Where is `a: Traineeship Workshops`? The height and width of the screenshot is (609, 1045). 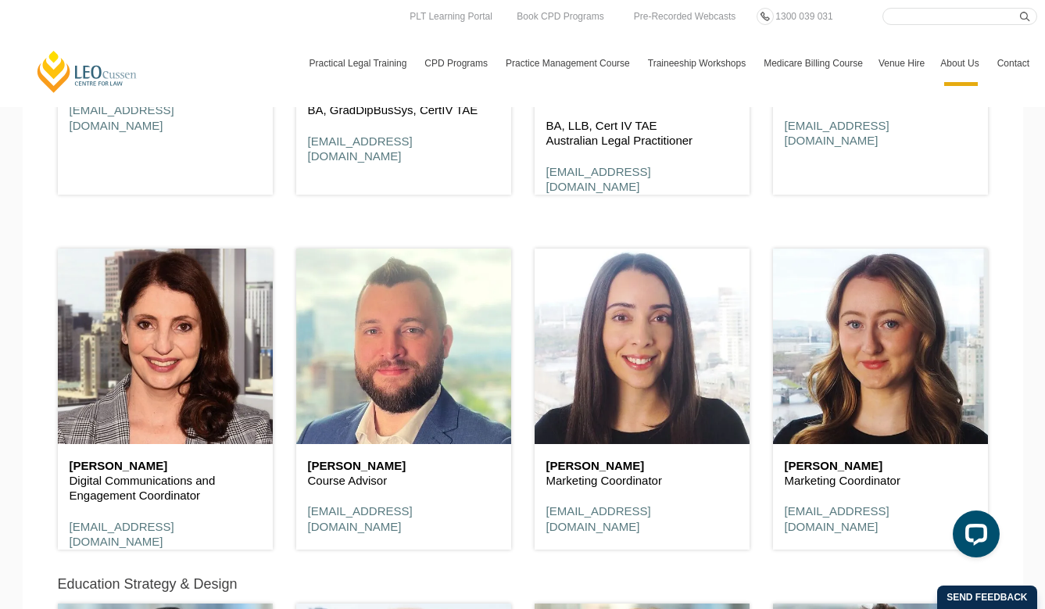
a: Traineeship Workshops is located at coordinates (698, 63).